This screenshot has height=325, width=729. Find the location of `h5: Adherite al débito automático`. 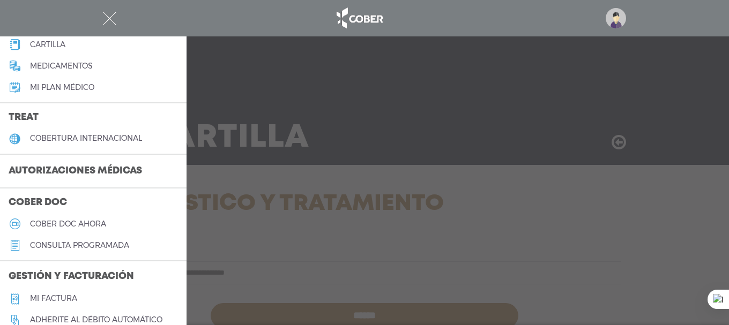

h5: Adherite al débito automático is located at coordinates (96, 320).